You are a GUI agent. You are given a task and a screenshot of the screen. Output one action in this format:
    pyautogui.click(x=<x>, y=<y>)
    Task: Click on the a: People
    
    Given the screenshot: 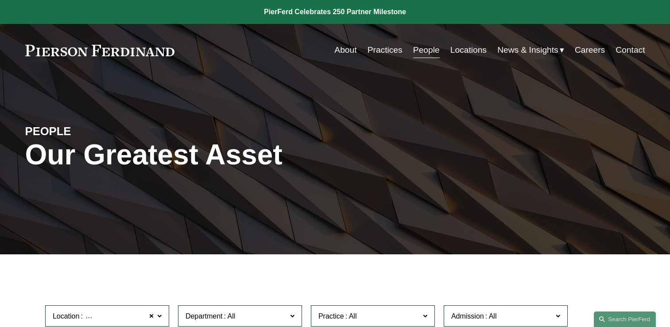 What is the action you would take?
    pyautogui.click(x=426, y=50)
    